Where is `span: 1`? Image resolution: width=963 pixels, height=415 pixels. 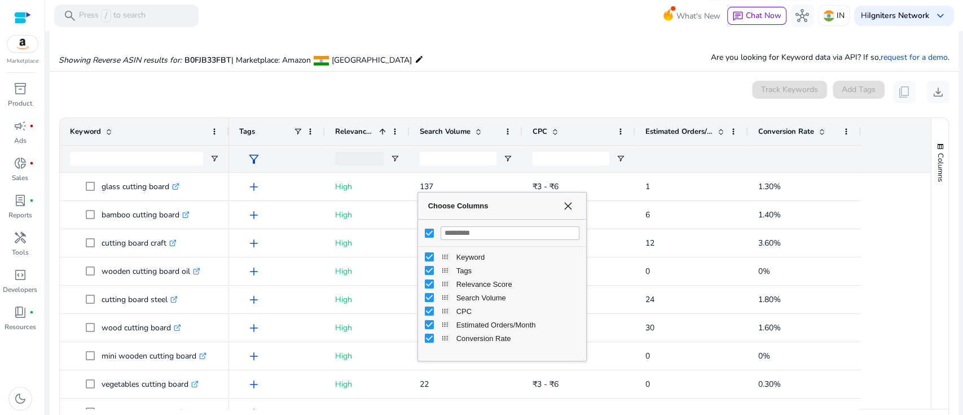 span: 1 is located at coordinates (648, 186).